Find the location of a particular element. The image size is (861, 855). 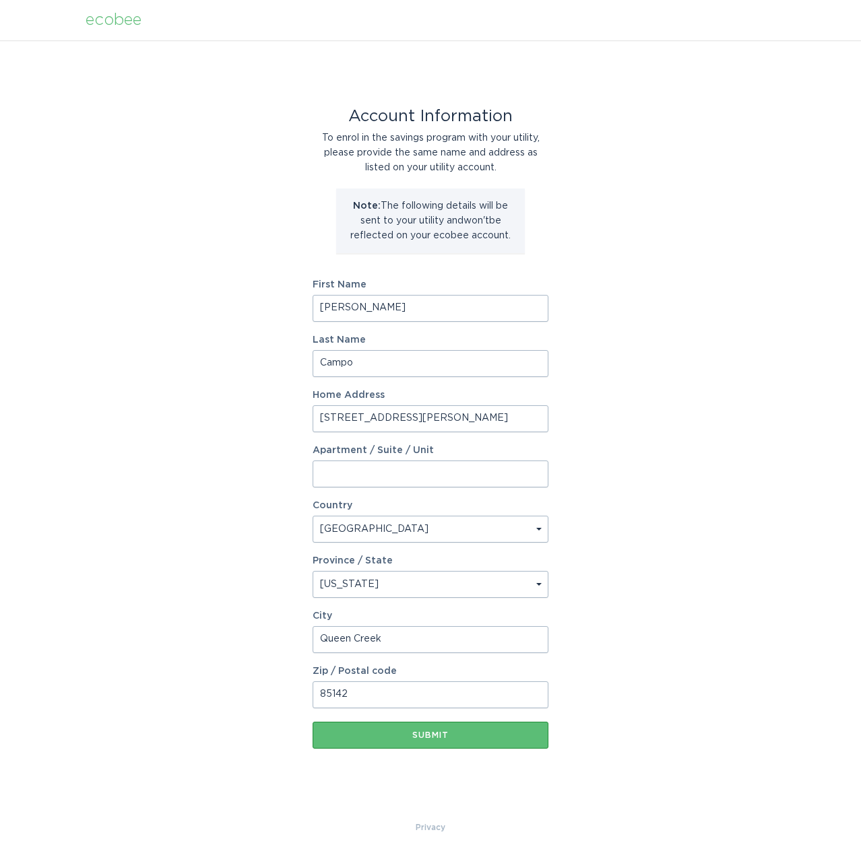

label: Country is located at coordinates (332, 506).